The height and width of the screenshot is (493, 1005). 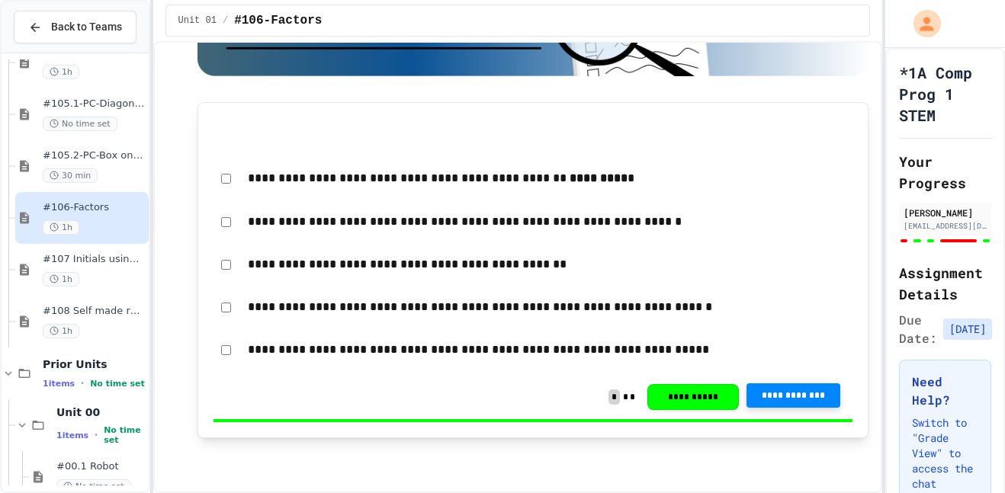 I want to click on span: #105.1-PC-Diagonal line, so click(x=94, y=104).